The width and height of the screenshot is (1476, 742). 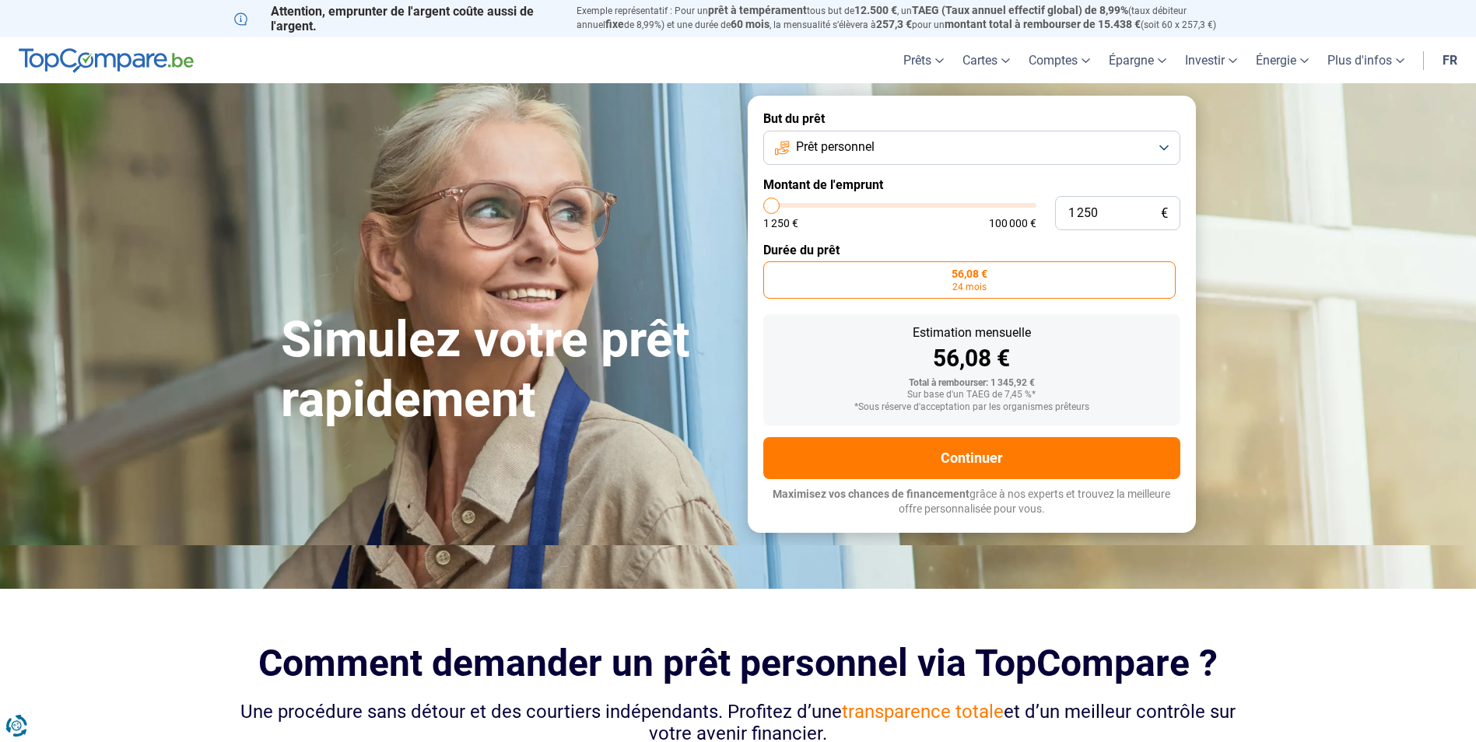 I want to click on button: Prêt personnel, so click(x=972, y=148).